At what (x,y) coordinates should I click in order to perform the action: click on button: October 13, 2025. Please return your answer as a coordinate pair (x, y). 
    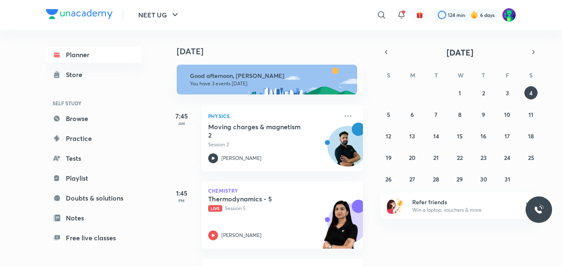
    Looking at the image, I should click on (412, 136).